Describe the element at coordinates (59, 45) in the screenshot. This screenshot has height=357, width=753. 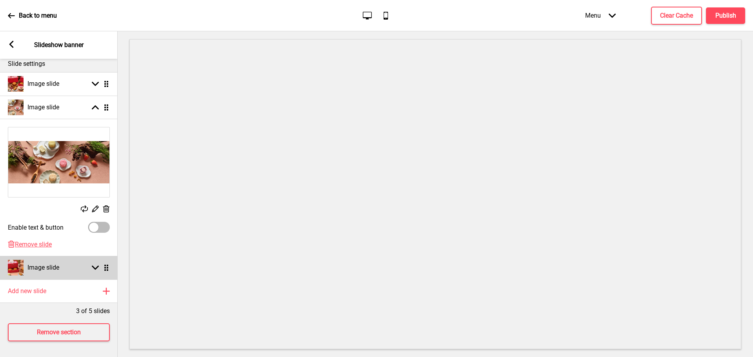
I see `p: Slideshow banner` at that location.